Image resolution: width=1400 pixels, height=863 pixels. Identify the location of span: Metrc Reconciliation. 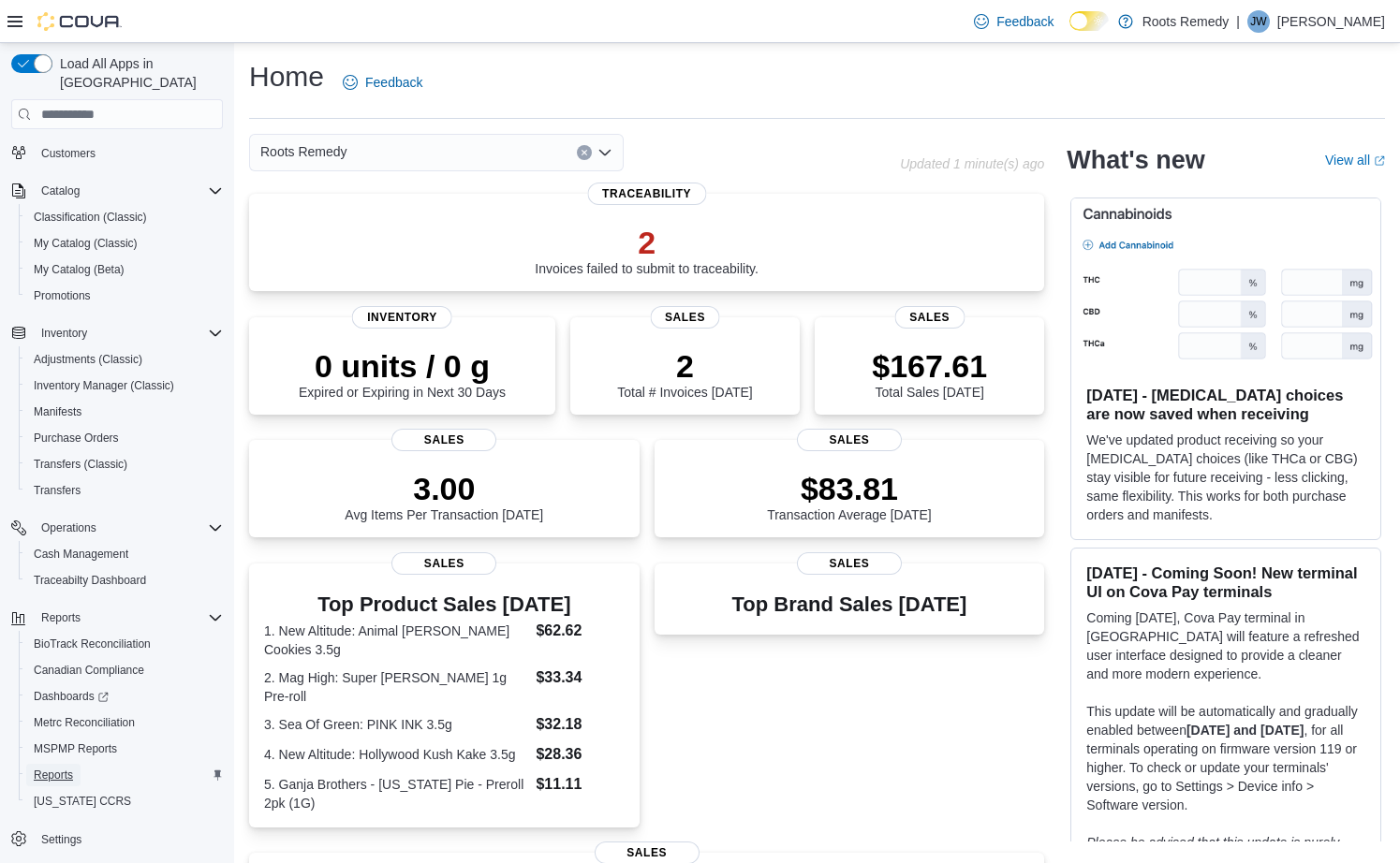
(84, 723).